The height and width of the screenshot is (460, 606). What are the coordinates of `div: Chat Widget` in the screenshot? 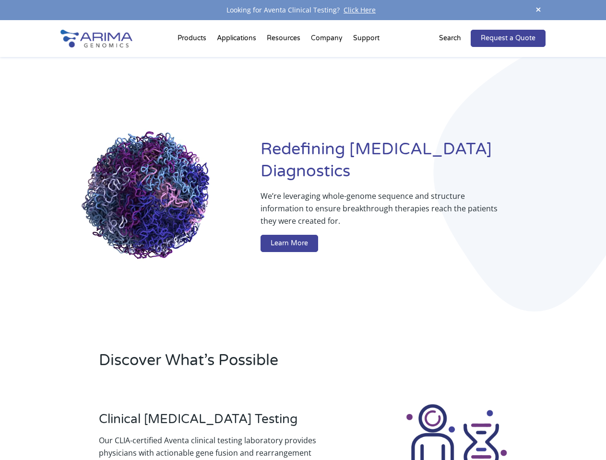 It's located at (582, 437).